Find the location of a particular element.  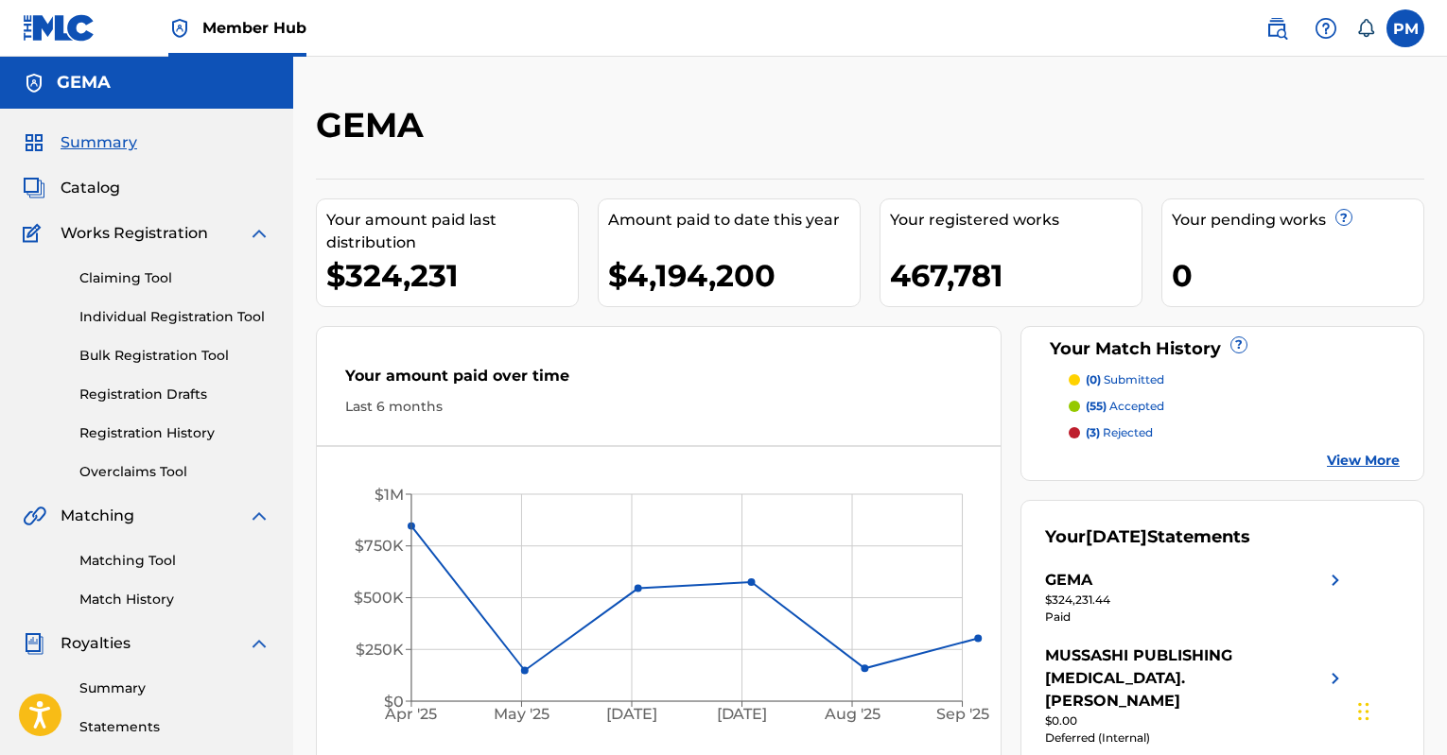

a: SummarySummary is located at coordinates (79, 143).